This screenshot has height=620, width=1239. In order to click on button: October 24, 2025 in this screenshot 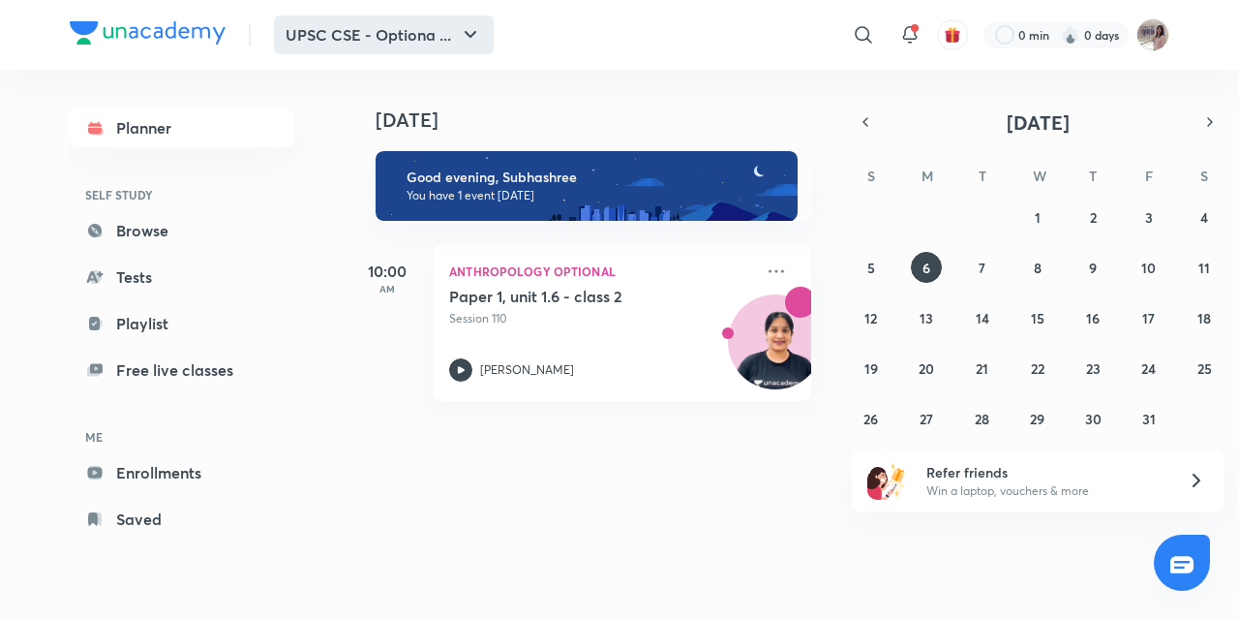, I will do `click(1149, 368)`.